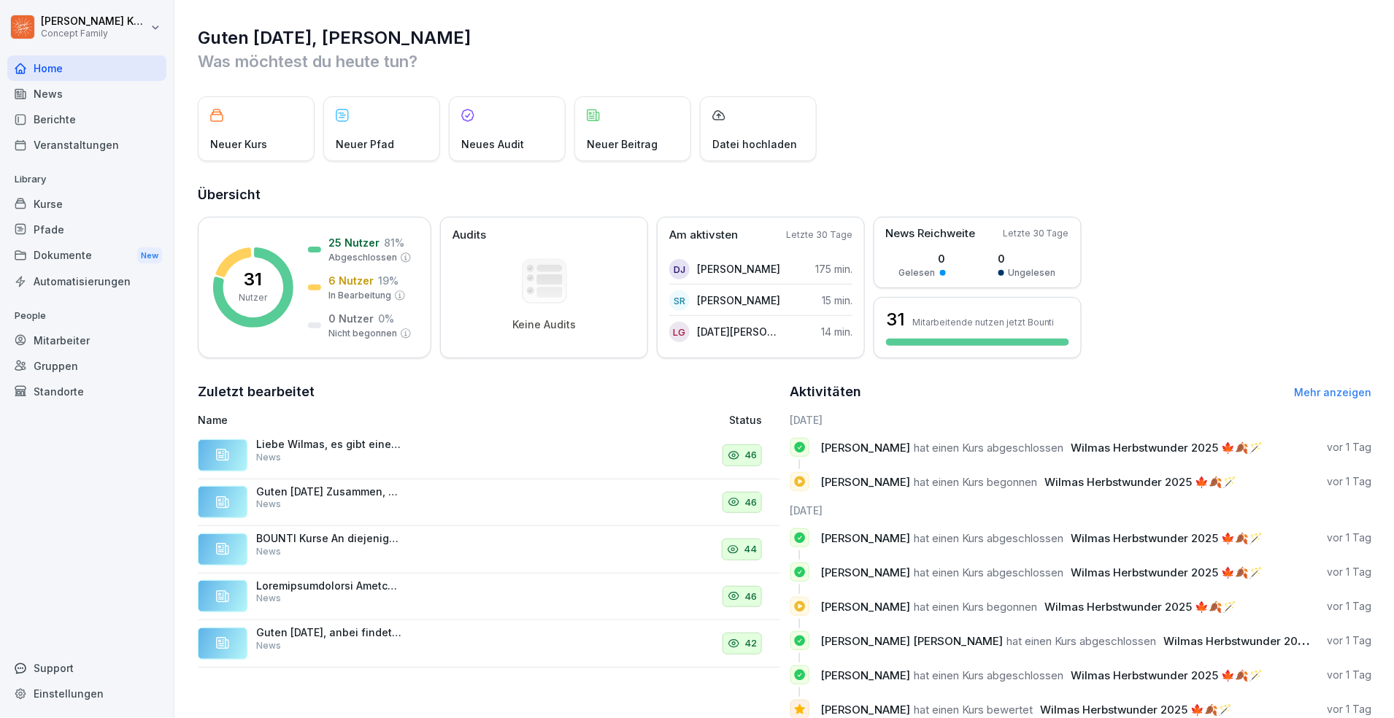 The width and height of the screenshot is (1394, 718). I want to click on h2: Übersicht, so click(784, 195).